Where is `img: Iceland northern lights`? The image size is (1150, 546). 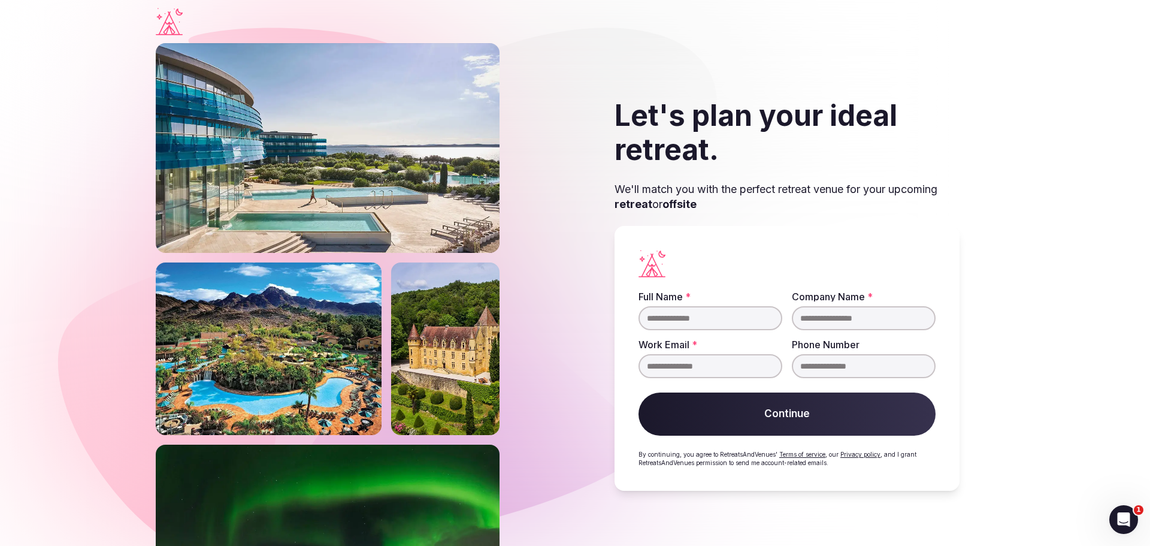
img: Iceland northern lights is located at coordinates (328, 316).